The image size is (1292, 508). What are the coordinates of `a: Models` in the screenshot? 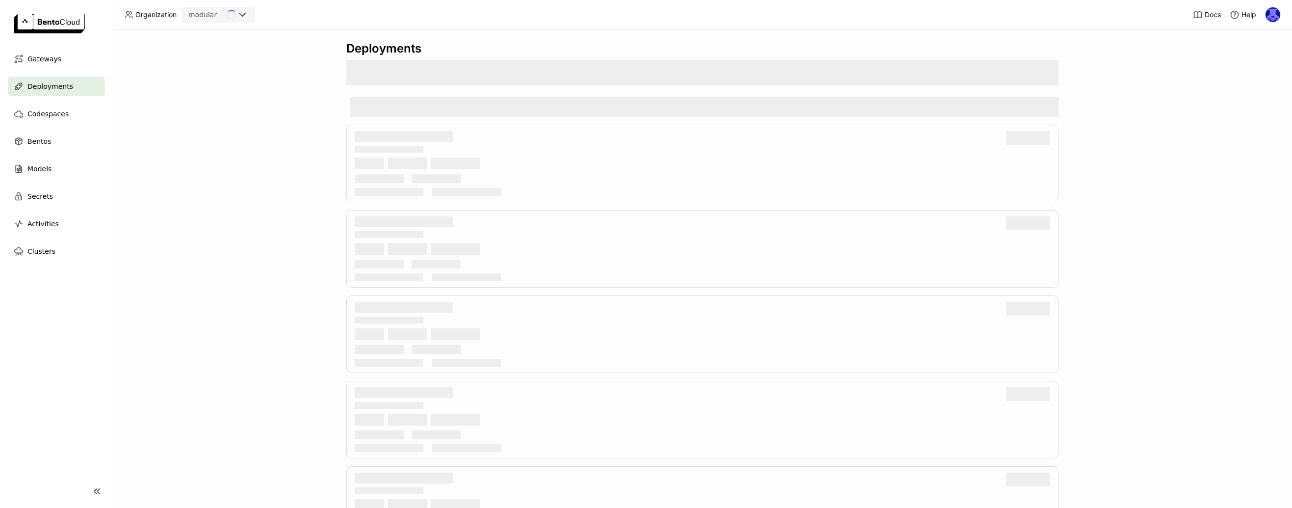 It's located at (56, 169).